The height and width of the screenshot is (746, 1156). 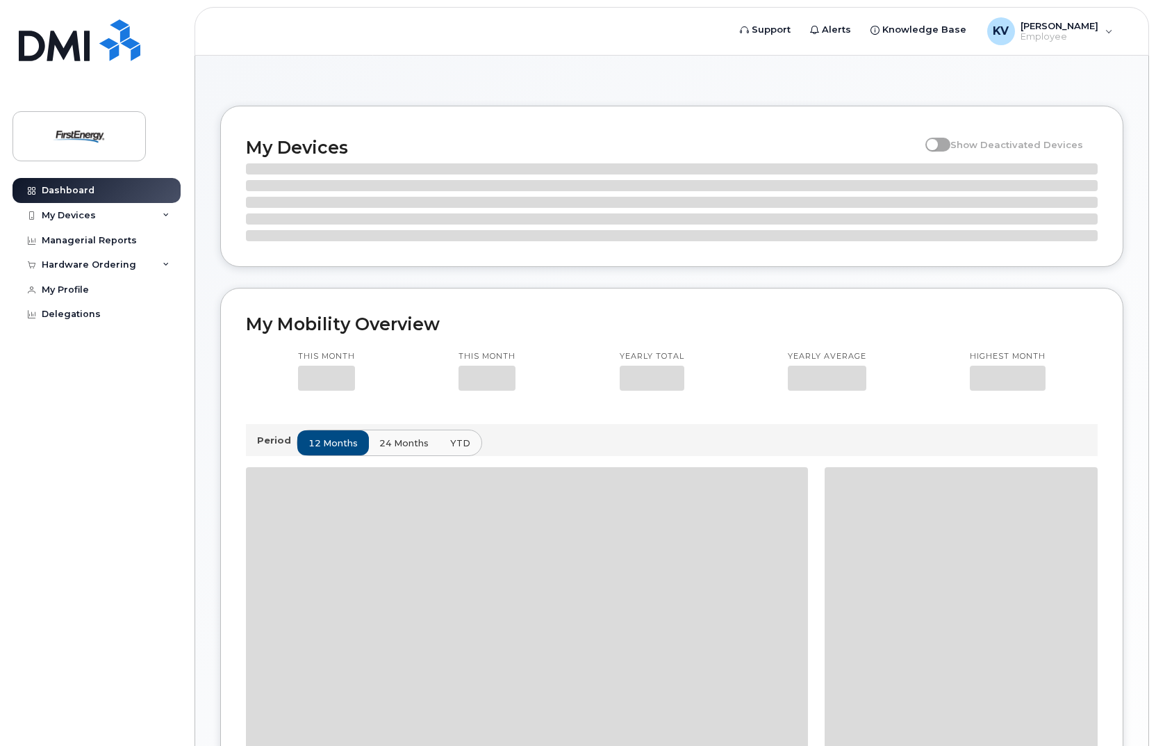 I want to click on h2: My Devices, so click(x=582, y=147).